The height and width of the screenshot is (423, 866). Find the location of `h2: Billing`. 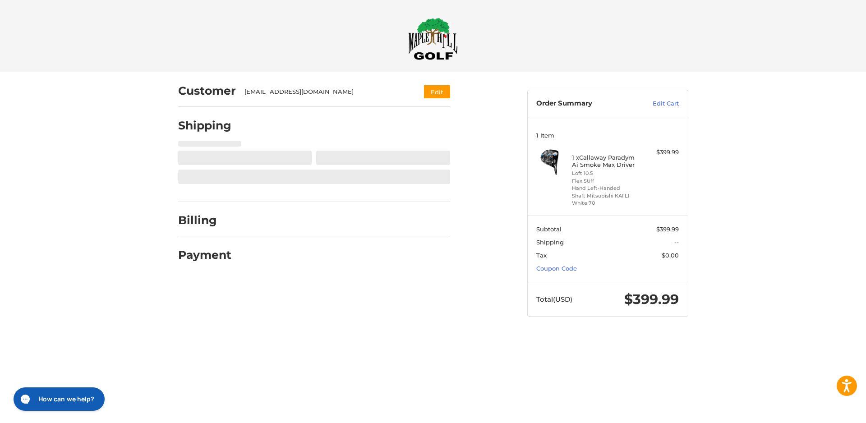

h2: Billing is located at coordinates (204, 220).